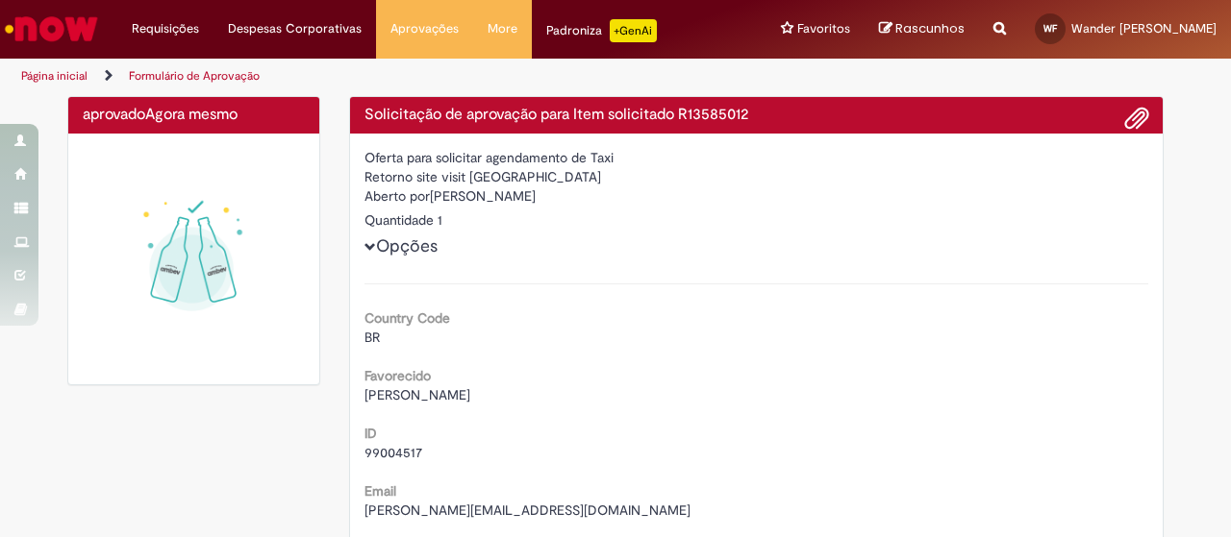  What do you see at coordinates (633, 31) in the screenshot?
I see `p: +GenAi` at bounding box center [633, 31].